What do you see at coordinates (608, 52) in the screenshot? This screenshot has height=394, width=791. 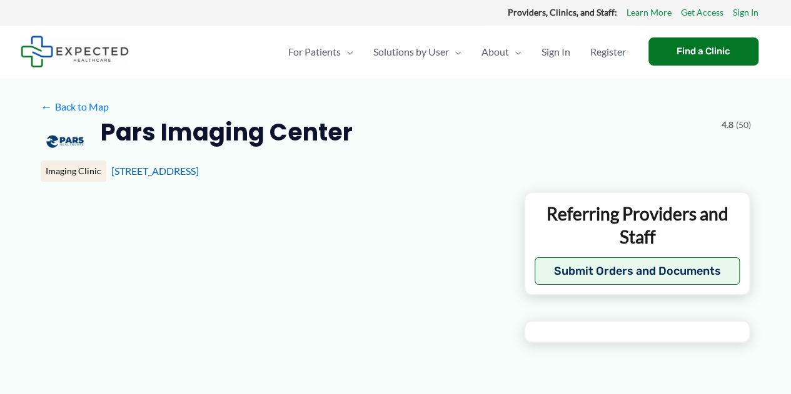 I see `a: Register` at bounding box center [608, 52].